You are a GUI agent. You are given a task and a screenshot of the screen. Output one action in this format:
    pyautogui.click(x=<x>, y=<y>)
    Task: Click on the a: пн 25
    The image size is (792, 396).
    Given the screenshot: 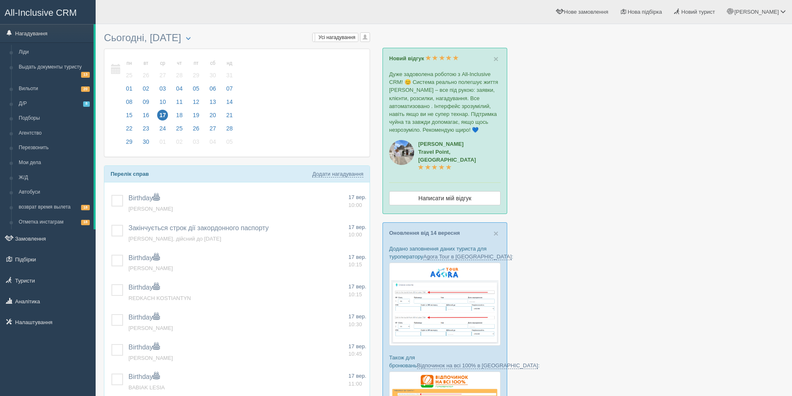 What is the action you would take?
    pyautogui.click(x=129, y=69)
    